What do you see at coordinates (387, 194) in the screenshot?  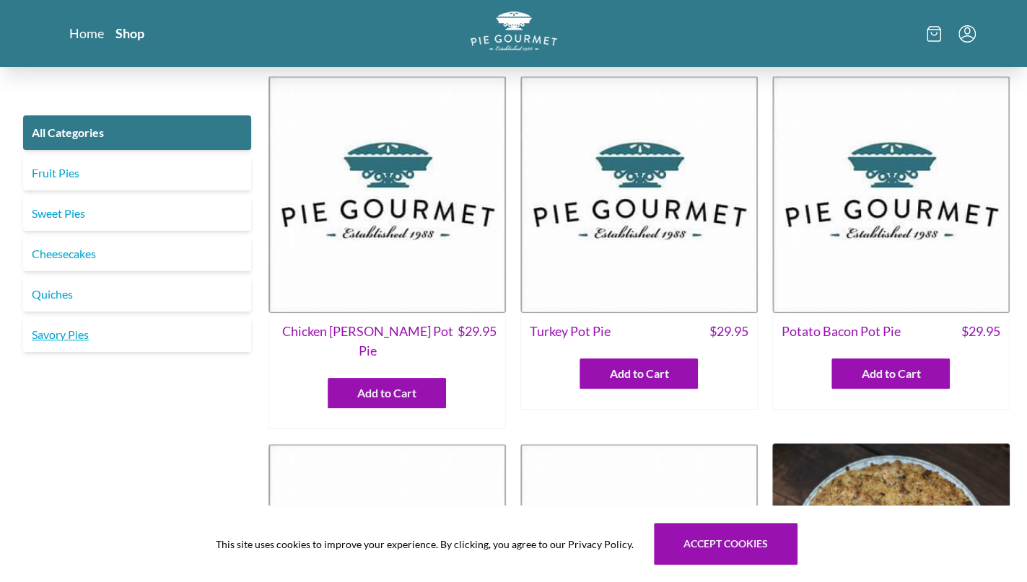 I see `a: Chicken Curry Pot Pie` at bounding box center [387, 194].